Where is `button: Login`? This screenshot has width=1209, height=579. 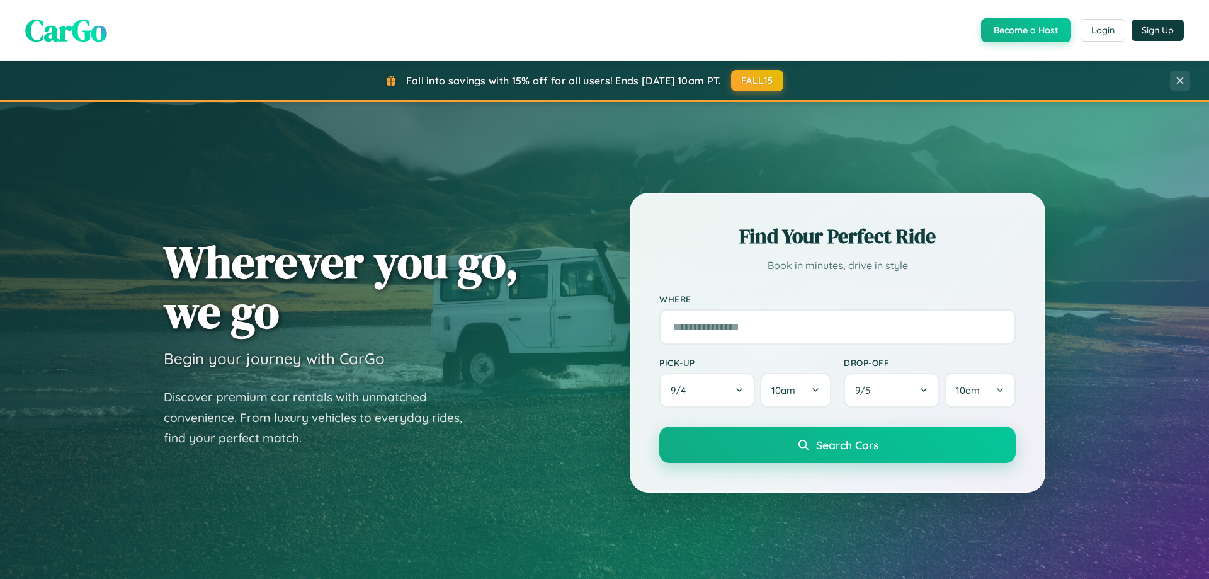
button: Login is located at coordinates (1103, 30).